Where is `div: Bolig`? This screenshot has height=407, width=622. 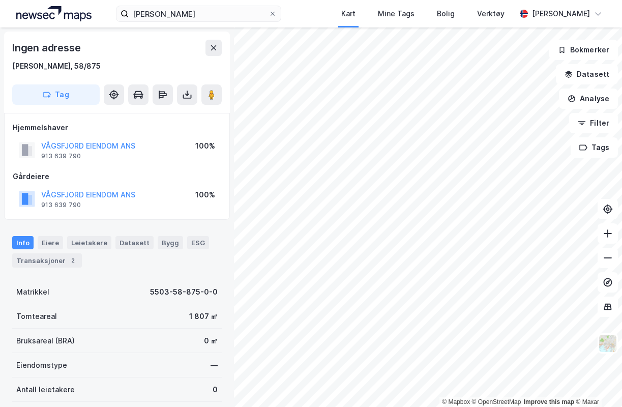
div: Bolig is located at coordinates (446, 14).